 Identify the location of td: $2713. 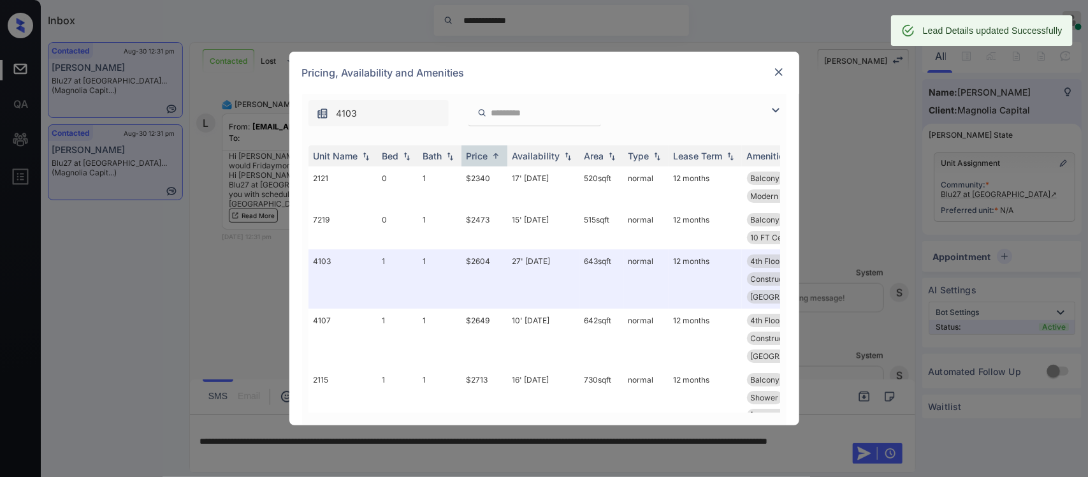
(485, 397).